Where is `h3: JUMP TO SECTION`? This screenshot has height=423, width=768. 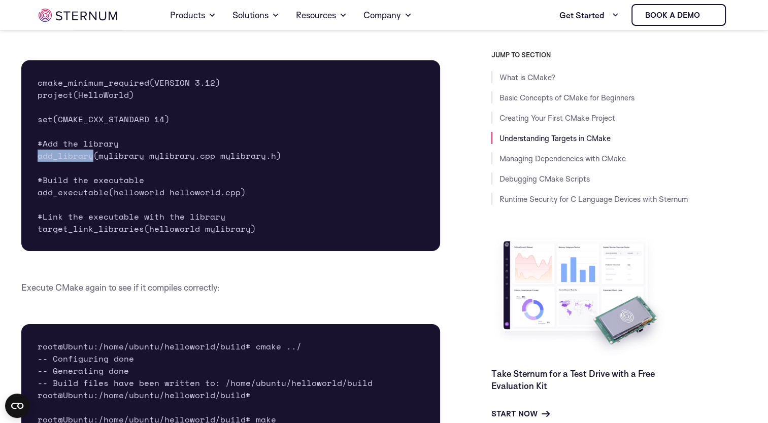
h3: JUMP TO SECTION is located at coordinates (622, 55).